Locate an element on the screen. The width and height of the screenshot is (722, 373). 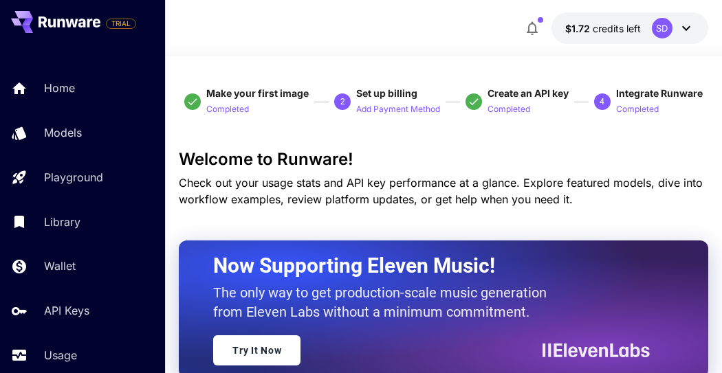
h2: Now Supporting Eleven Music! is located at coordinates (426, 266).